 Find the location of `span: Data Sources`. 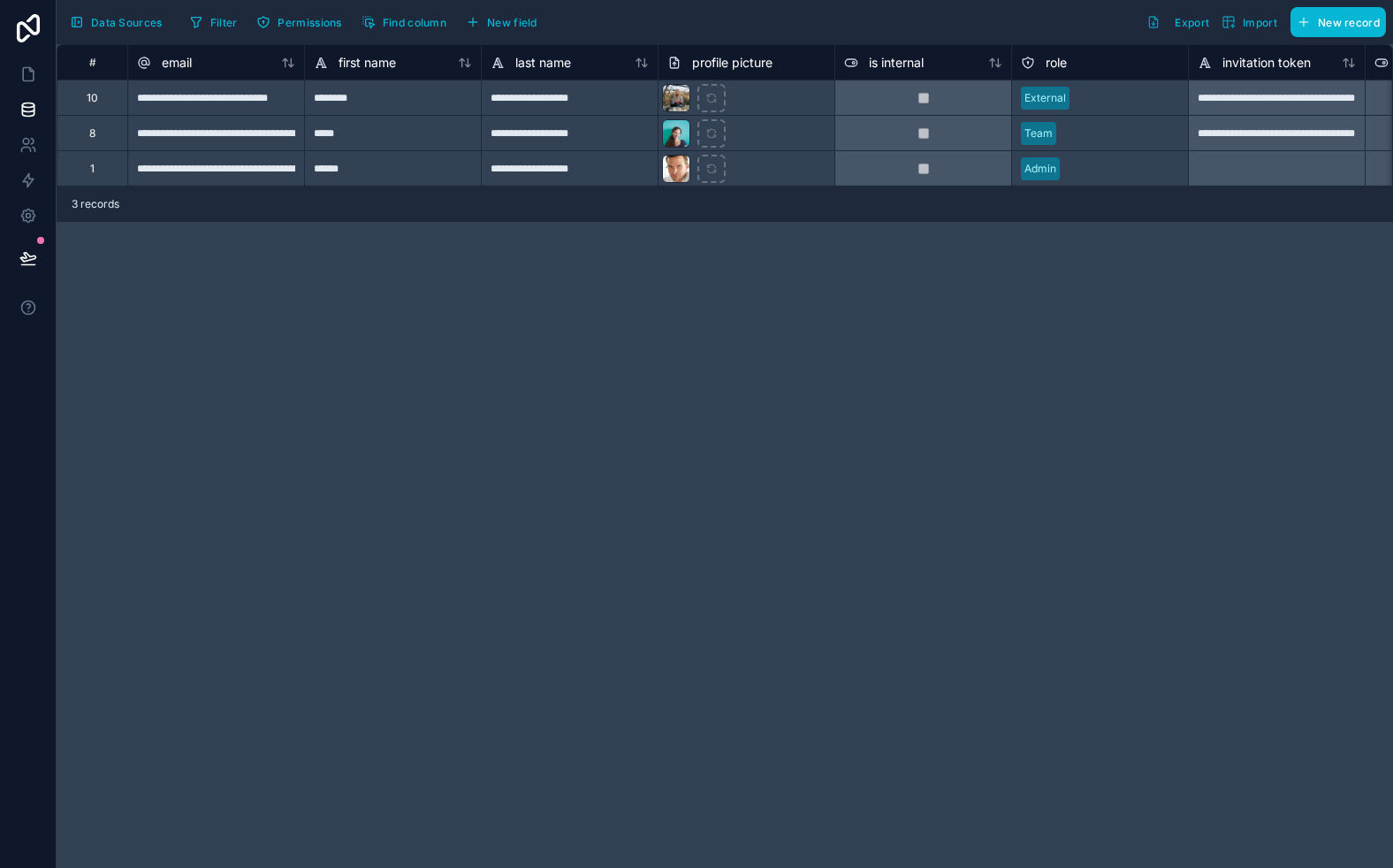

span: Data Sources is located at coordinates (127, 22).